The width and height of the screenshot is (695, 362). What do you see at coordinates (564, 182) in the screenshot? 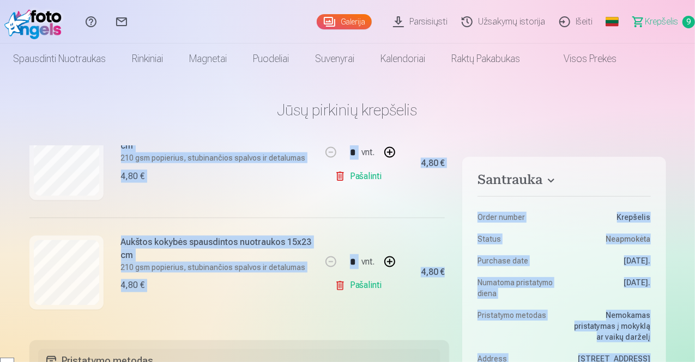
I see `button: Santrauka` at bounding box center [564, 182].